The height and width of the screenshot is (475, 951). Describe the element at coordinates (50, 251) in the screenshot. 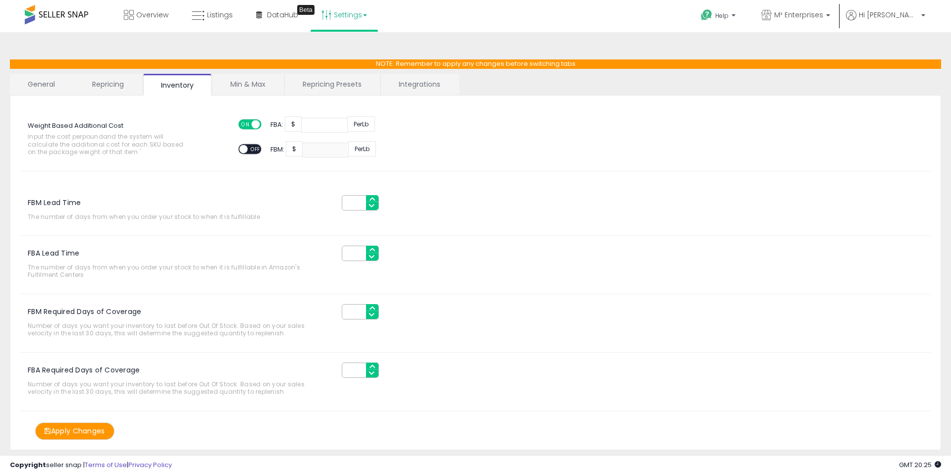

I see `label: FBA Lead Time` at that location.